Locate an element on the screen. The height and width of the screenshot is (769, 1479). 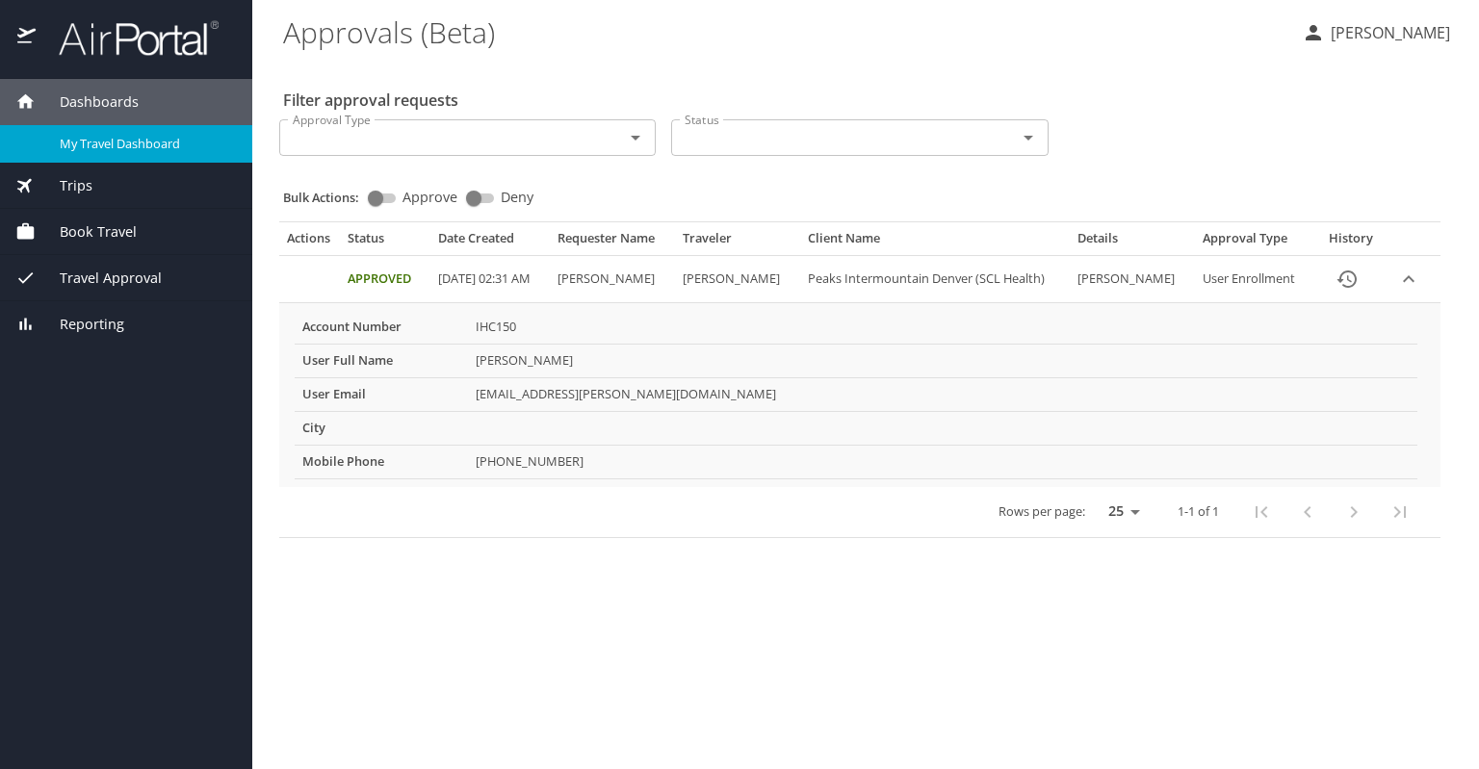
p: Rows per page: is located at coordinates (1042, 511).